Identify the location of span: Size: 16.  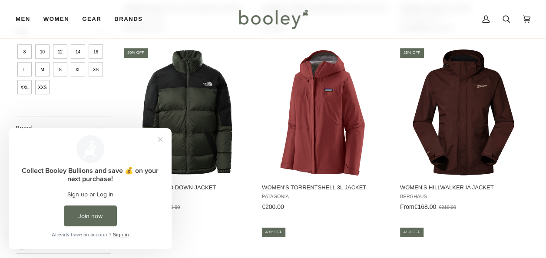
(96, 51).